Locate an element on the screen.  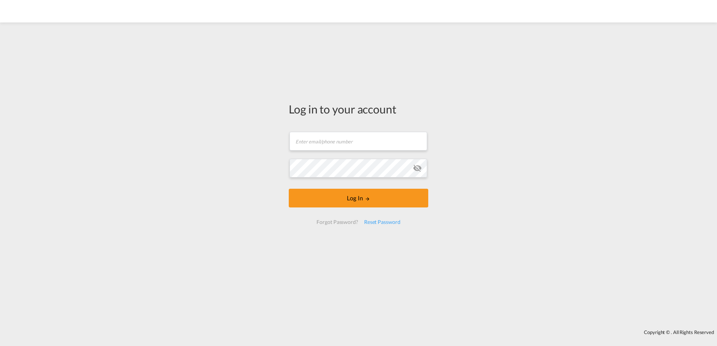
button: LOGIN is located at coordinates (358, 198).